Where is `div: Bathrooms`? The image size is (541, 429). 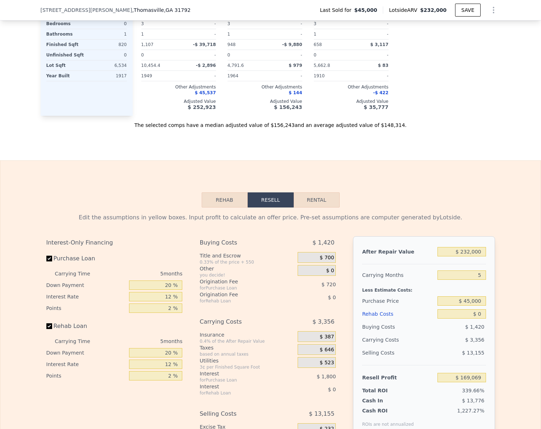 div: Bathrooms is located at coordinates (66, 34).